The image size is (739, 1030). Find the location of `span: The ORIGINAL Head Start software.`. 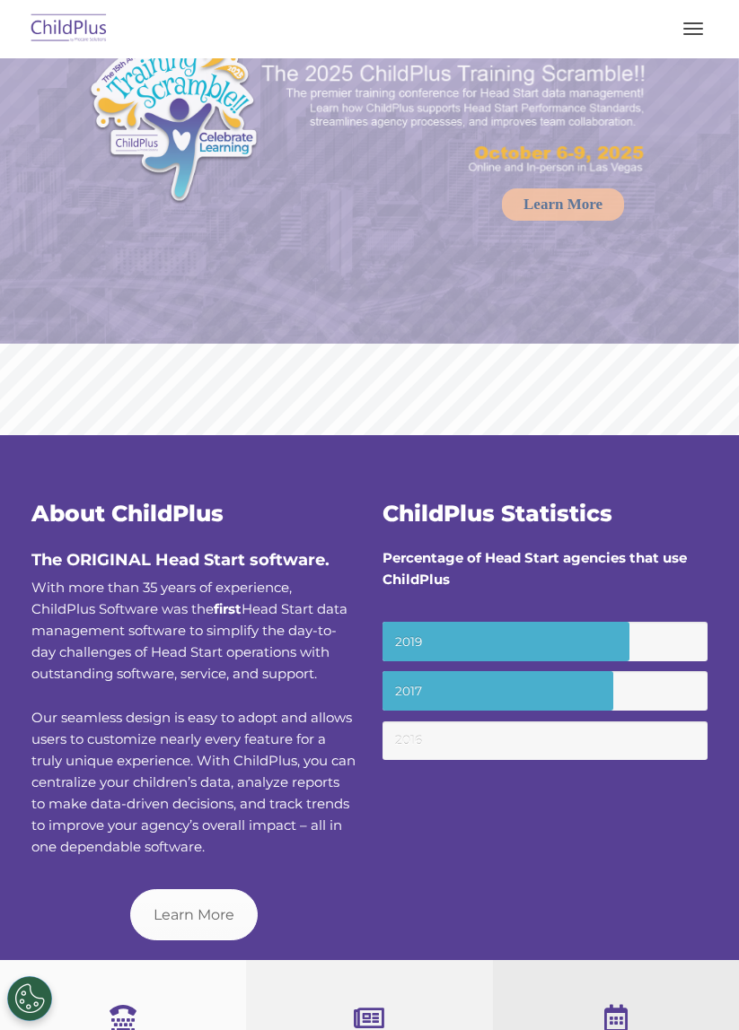

span: The ORIGINAL Head Start software. is located at coordinates (180, 560).